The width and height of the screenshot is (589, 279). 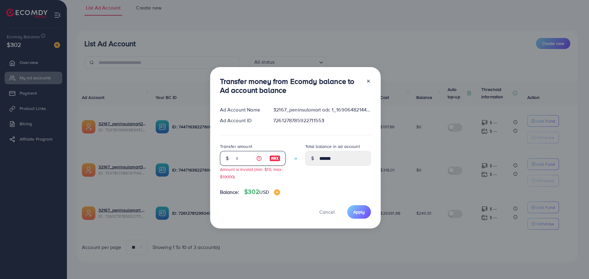 I want to click on div: 32167_peninsulamart adc 1_1690648214482, so click(x=322, y=110).